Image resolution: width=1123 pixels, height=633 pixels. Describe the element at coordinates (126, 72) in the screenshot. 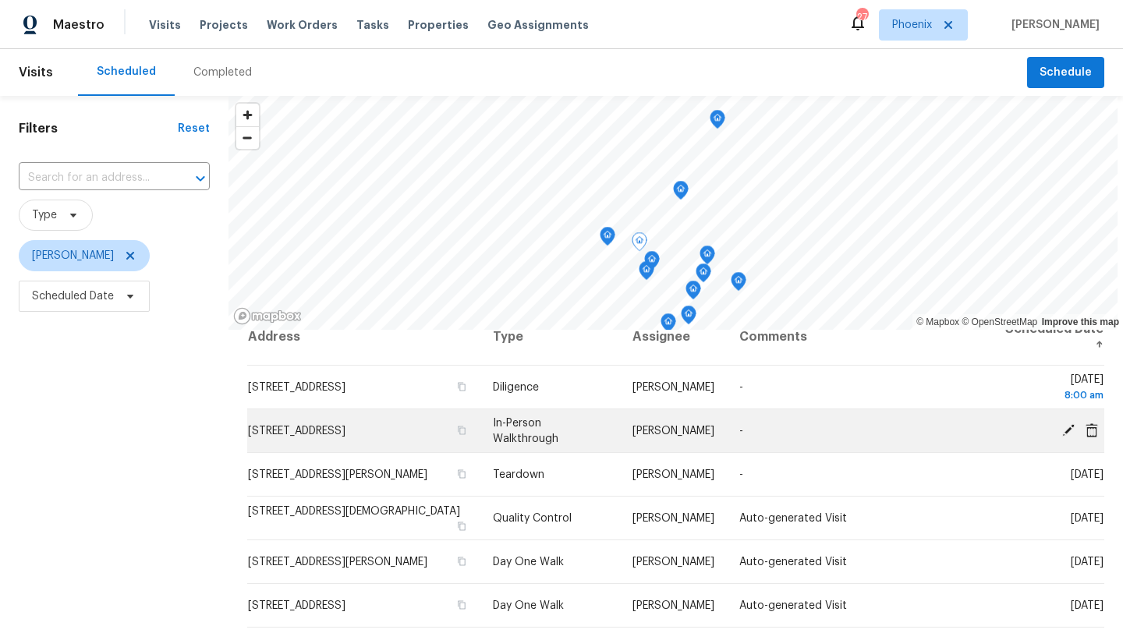

I see `div: Scheduled` at that location.